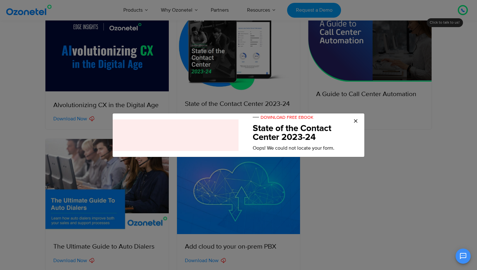  What do you see at coordinates (304, 148) in the screenshot?
I see `p: Oops! We could not locate your form.` at bounding box center [304, 148].